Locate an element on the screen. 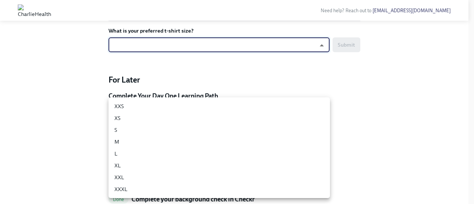 The width and height of the screenshot is (474, 204). li: XXS is located at coordinates (219, 106).